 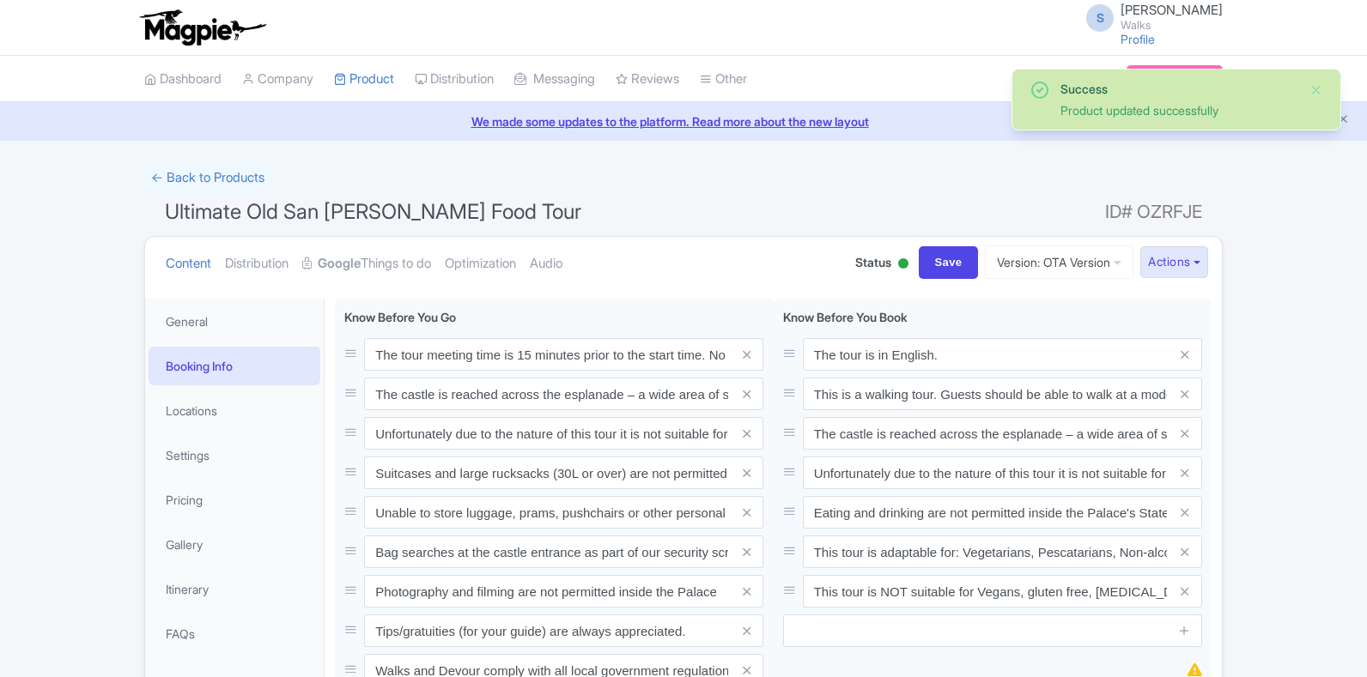 What do you see at coordinates (1343, 120) in the screenshot?
I see `button: Close announcement` at bounding box center [1343, 120].